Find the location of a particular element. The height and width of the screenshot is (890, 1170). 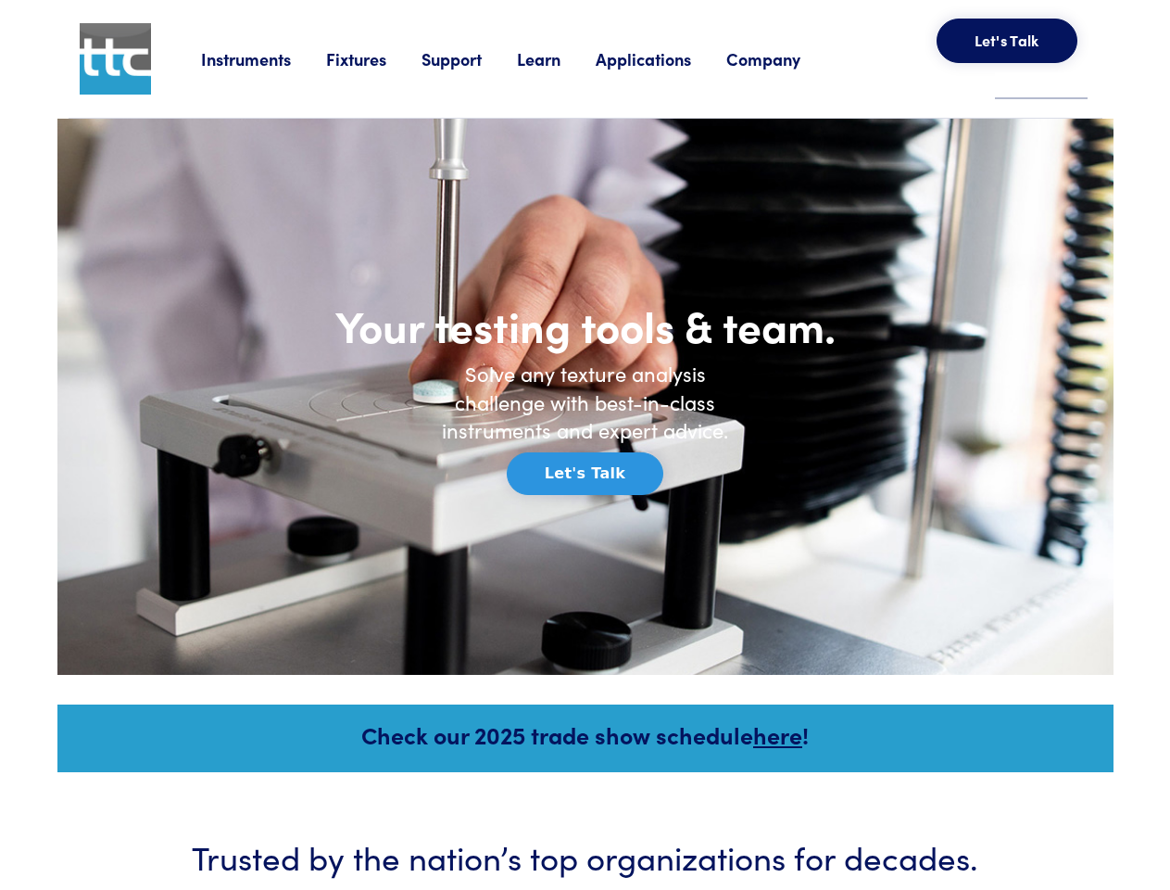

img: ttc_logo_1x1_v1.0.png is located at coordinates (115, 58).